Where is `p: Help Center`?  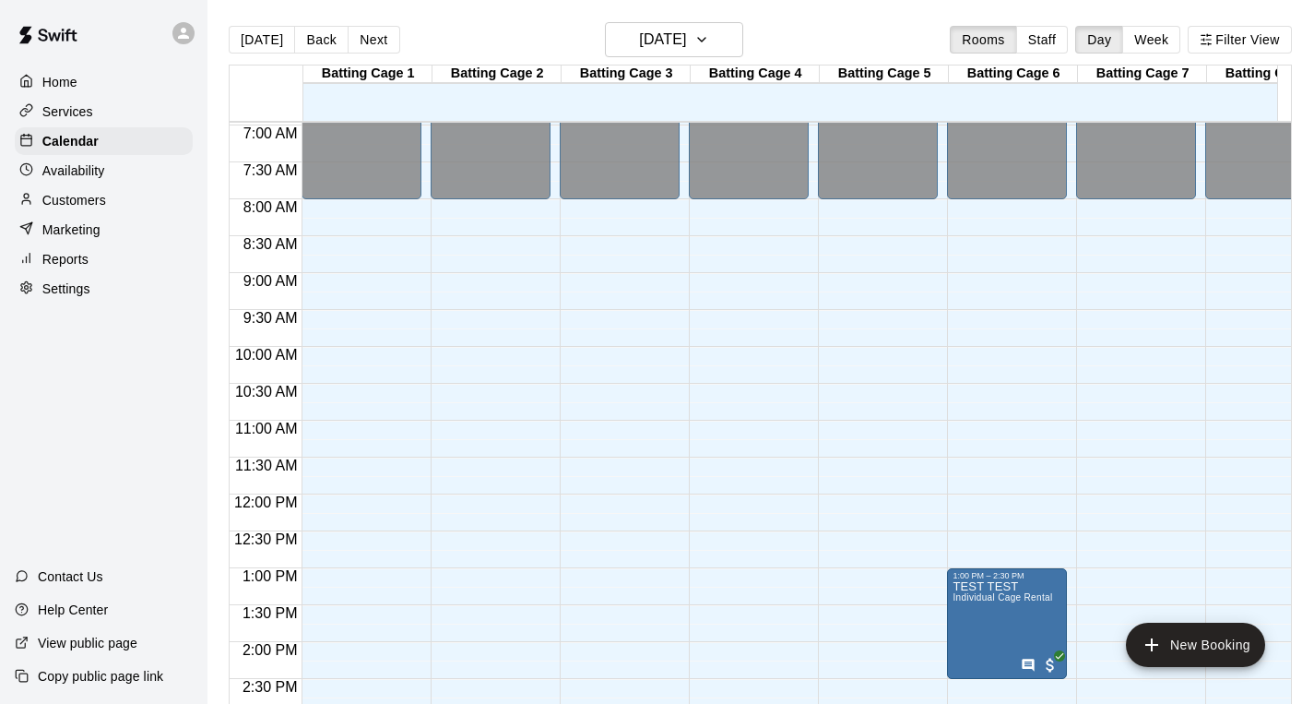
p: Help Center is located at coordinates (73, 610).